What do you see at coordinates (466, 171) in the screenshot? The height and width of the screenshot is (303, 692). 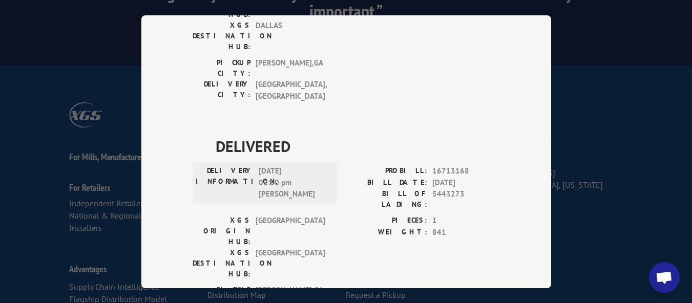 I see `span: 16713168` at bounding box center [466, 171].